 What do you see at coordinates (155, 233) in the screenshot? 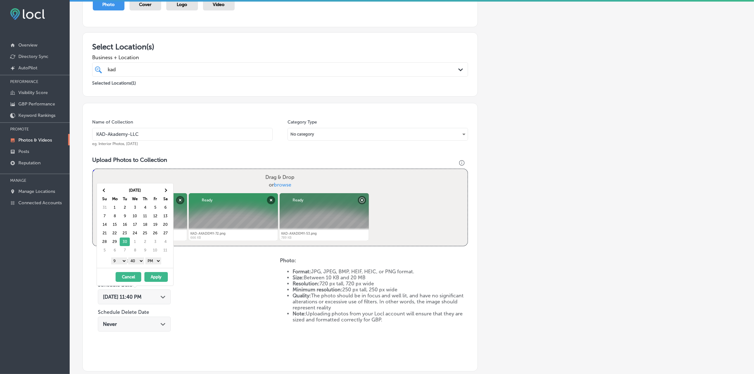
I see `td: 26` at bounding box center [155, 233].